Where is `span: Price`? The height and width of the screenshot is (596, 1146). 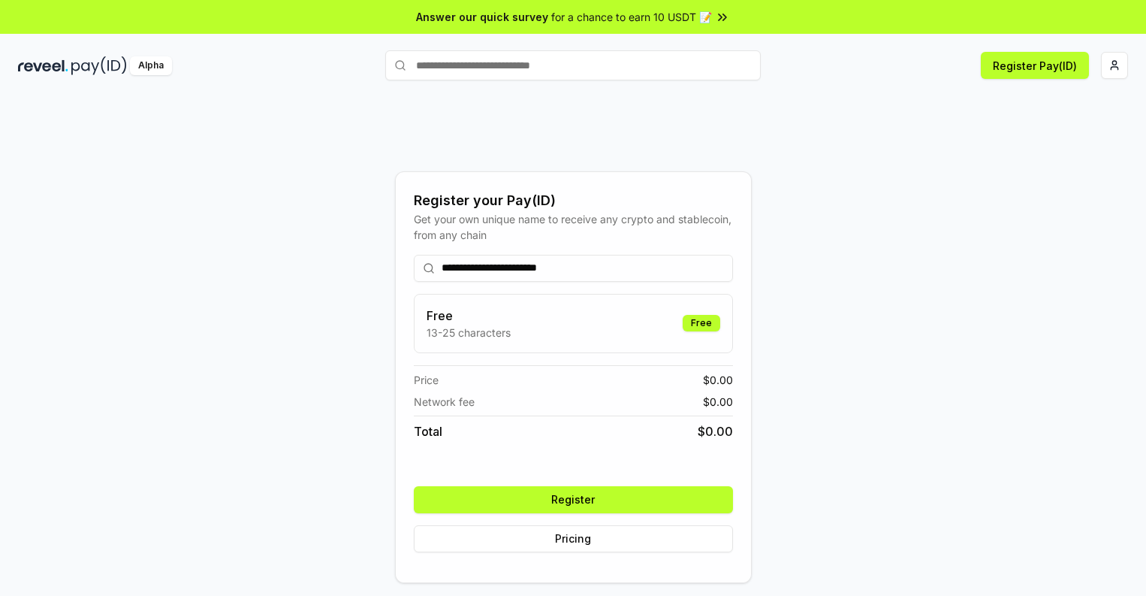
span: Price is located at coordinates (426, 379).